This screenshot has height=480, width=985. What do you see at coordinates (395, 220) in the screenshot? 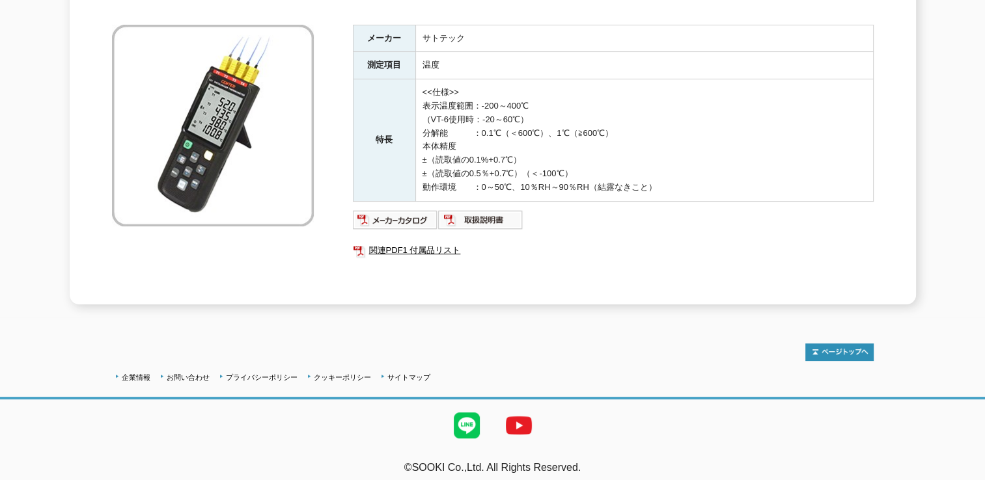
I see `img: メーカーカタログ` at bounding box center [395, 220].